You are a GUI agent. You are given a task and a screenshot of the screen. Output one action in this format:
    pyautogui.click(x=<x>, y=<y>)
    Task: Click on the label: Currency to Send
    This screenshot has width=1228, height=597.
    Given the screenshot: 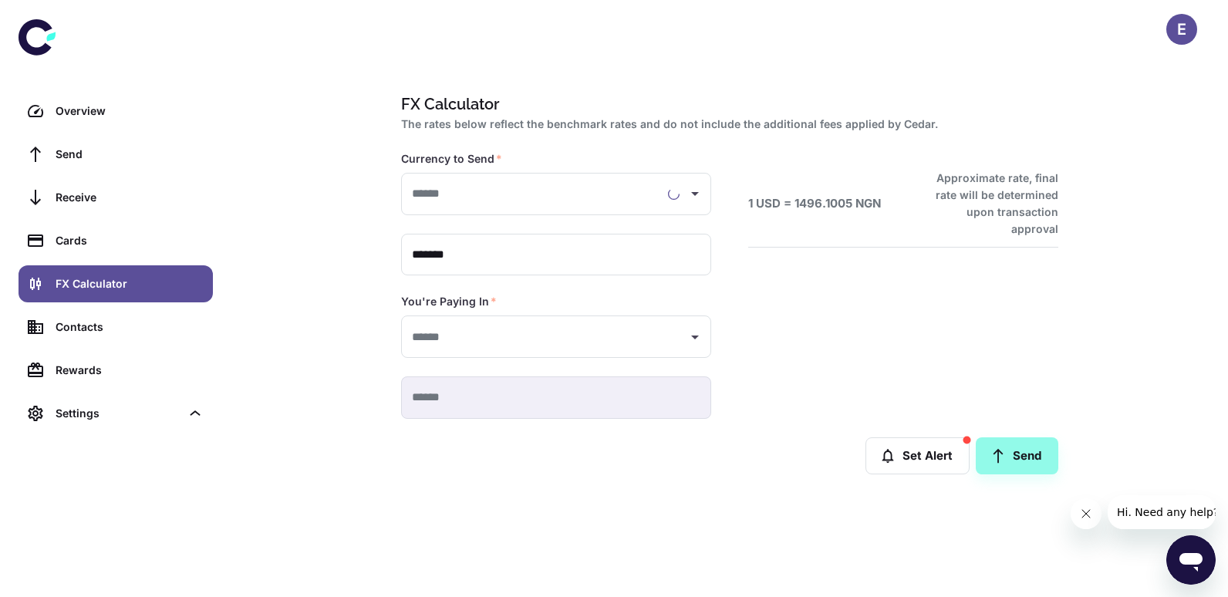 What is the action you would take?
    pyautogui.click(x=451, y=159)
    